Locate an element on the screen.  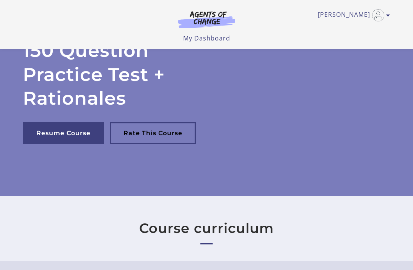
a: Resume Course is located at coordinates (63, 133).